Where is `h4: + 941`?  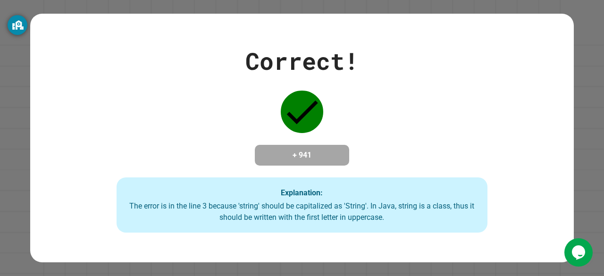
h4: + 941 is located at coordinates (302, 155).